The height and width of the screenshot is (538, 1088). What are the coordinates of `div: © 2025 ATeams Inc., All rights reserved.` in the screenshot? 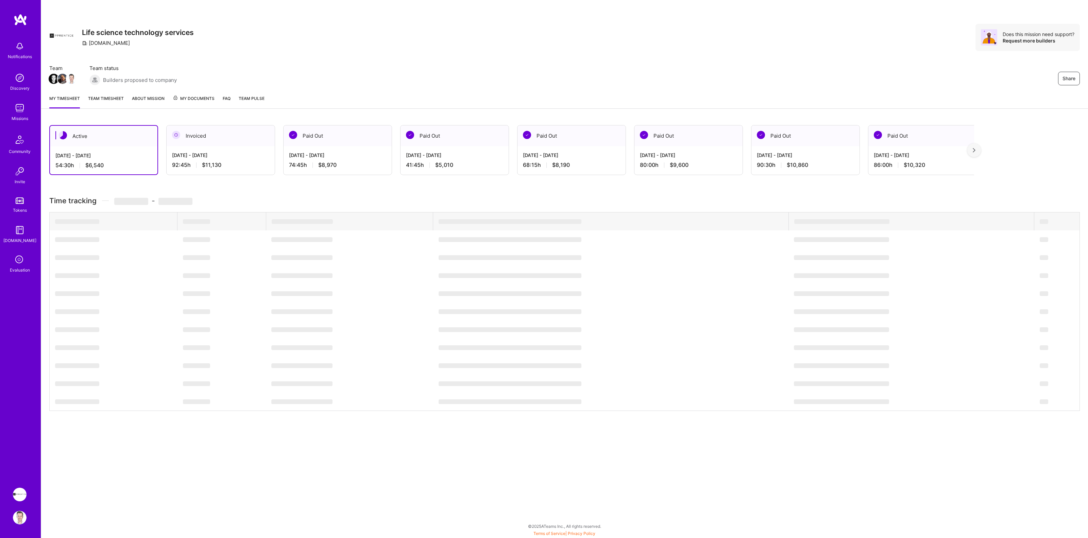 It's located at (565, 526).